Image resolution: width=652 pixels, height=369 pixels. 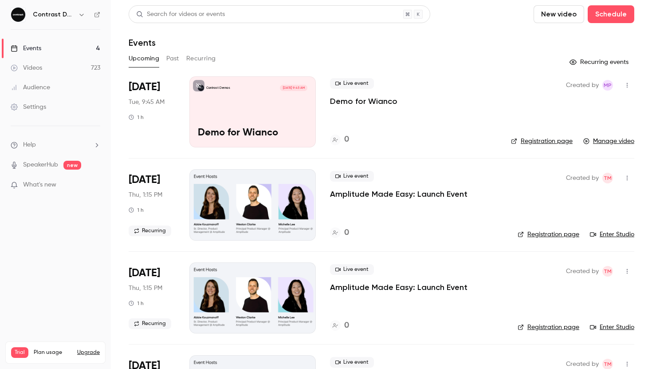 I want to click on span: new, so click(x=72, y=165).